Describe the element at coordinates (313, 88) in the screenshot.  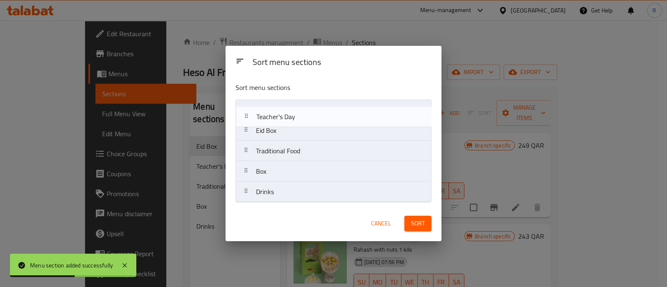
I see `p: Sort menu sections` at that location.